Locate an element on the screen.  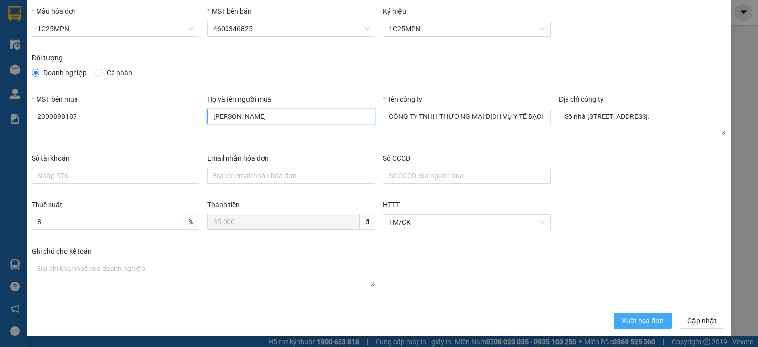
label: Họ và tên người mua is located at coordinates (239, 99).